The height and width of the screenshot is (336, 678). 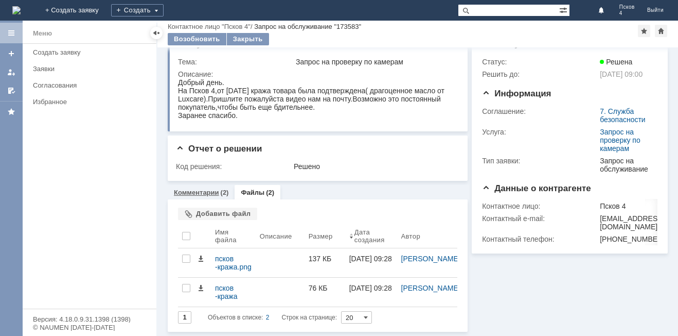 What do you see at coordinates (325, 288) in the screenshot?
I see `div: 76 КБ` at bounding box center [325, 288].